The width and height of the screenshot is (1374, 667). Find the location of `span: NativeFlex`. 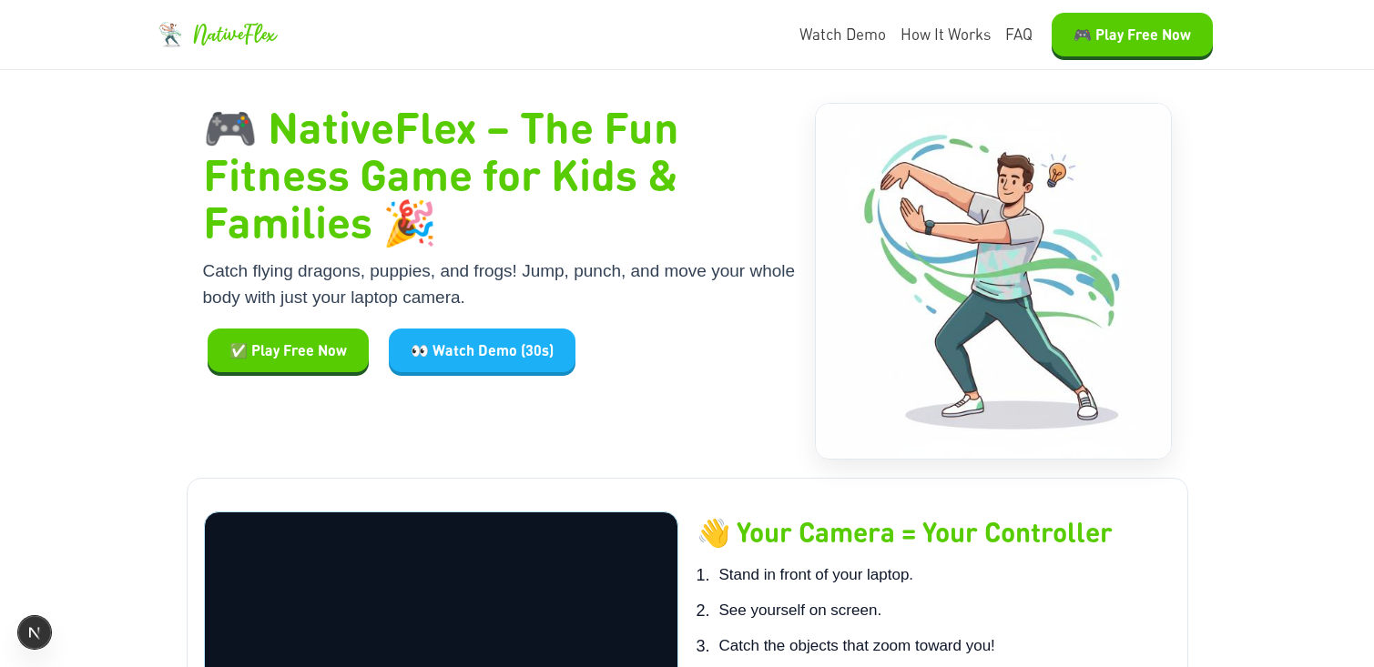

span: NativeFlex is located at coordinates (234, 35).